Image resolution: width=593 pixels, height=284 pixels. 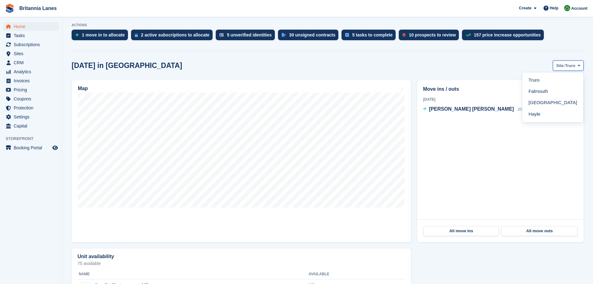 I want to click on span: Site:, so click(x=561, y=66).